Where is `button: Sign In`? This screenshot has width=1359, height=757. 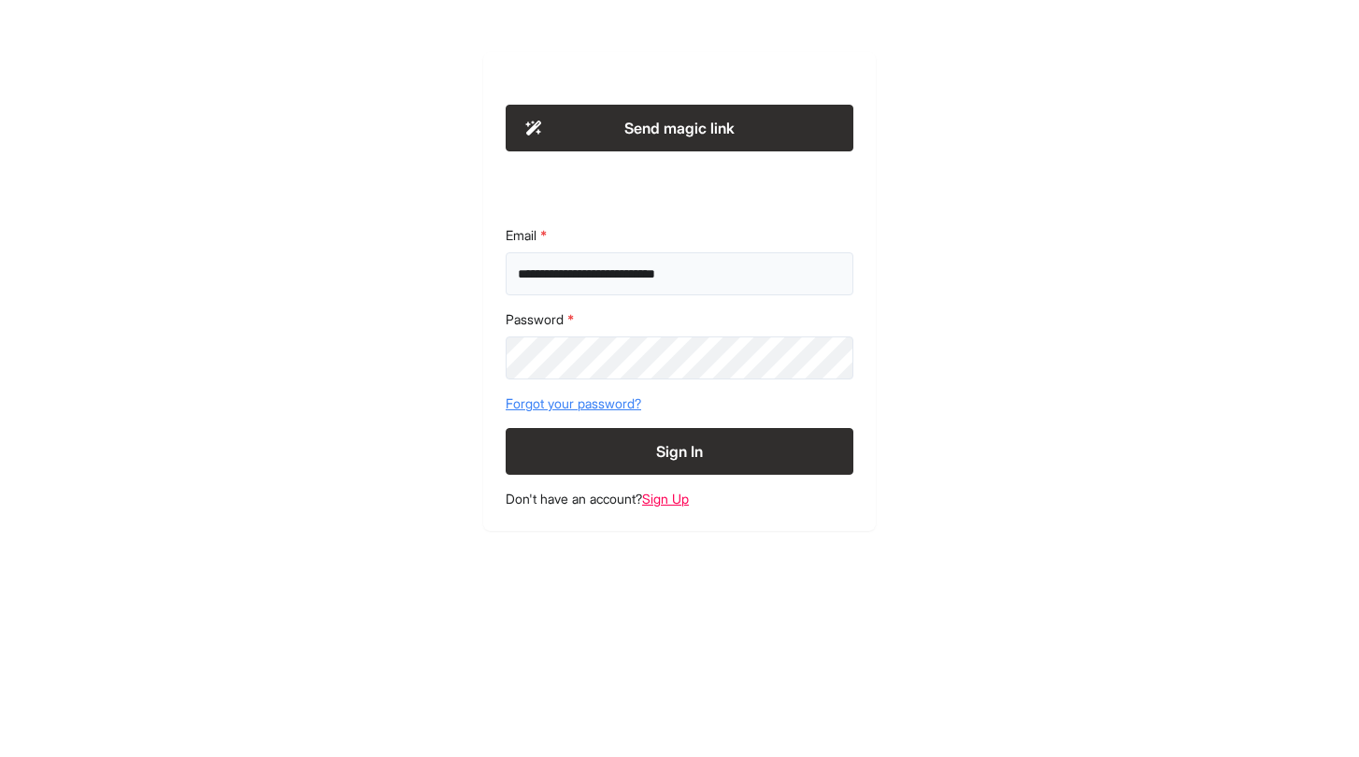
button: Sign In is located at coordinates (680, 451).